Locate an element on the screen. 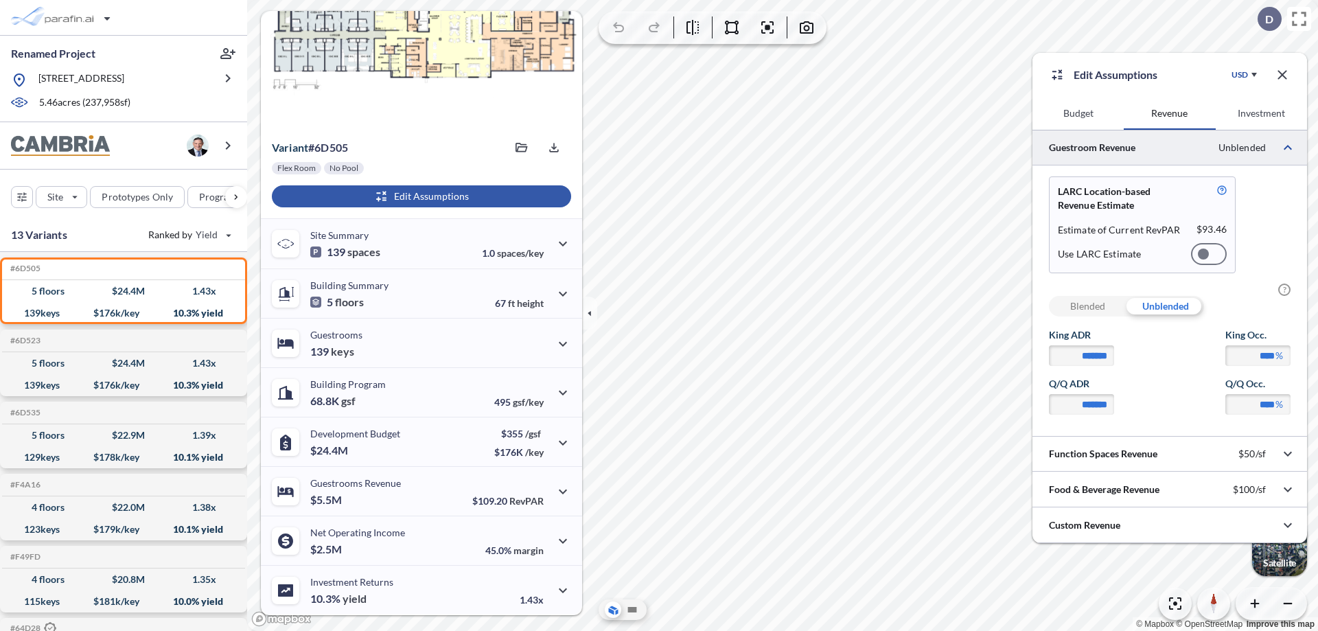 This screenshot has height=631, width=1318. img: Switcher Image is located at coordinates (1279, 548).